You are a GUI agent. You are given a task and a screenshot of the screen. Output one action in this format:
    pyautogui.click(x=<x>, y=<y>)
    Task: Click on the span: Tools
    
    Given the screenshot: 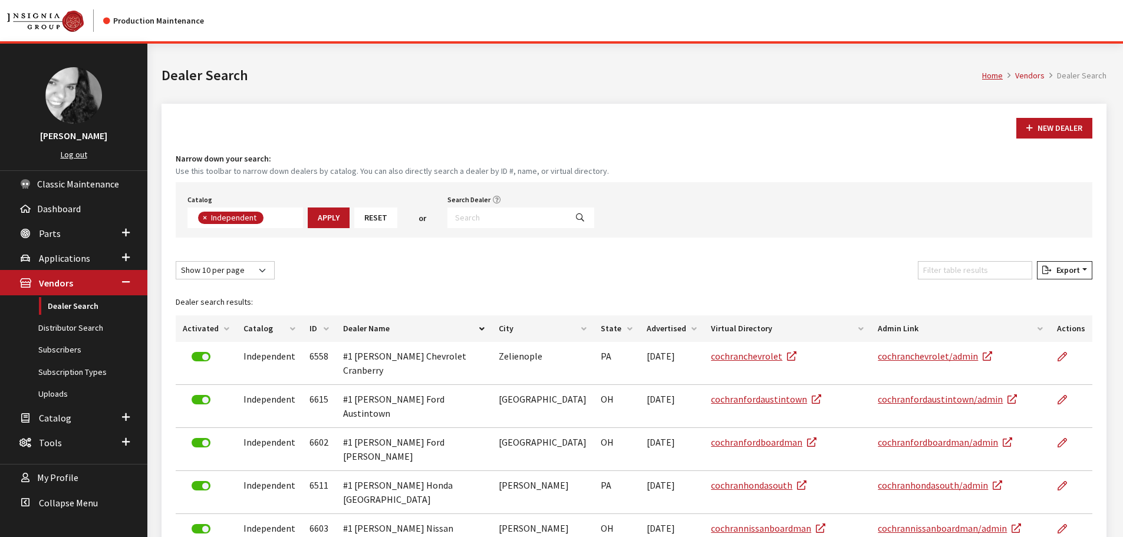 What is the action you would take?
    pyautogui.click(x=50, y=443)
    